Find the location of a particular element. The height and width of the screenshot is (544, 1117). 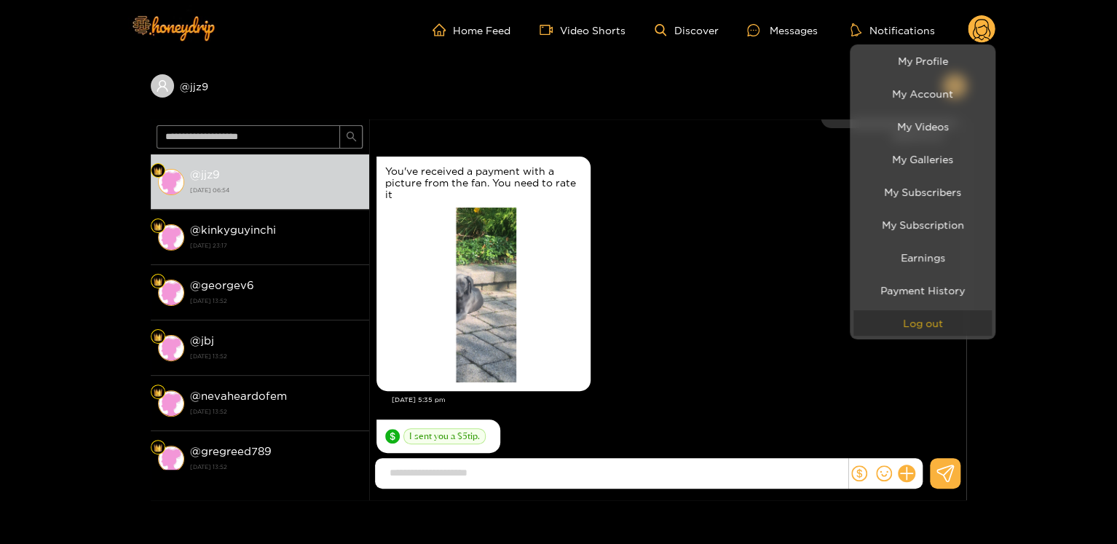

a: Payment History is located at coordinates (922, 290).